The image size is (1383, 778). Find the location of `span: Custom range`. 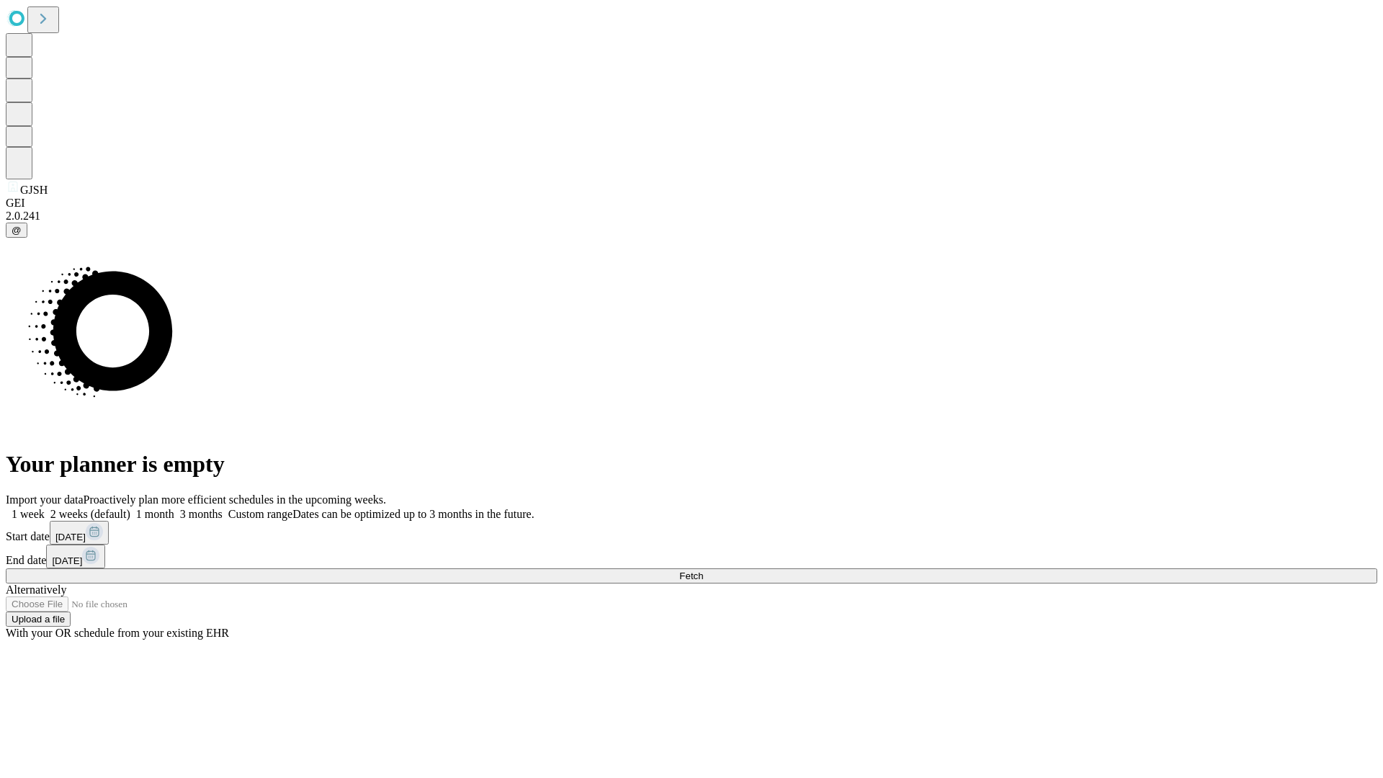

span: Custom range is located at coordinates (260, 514).